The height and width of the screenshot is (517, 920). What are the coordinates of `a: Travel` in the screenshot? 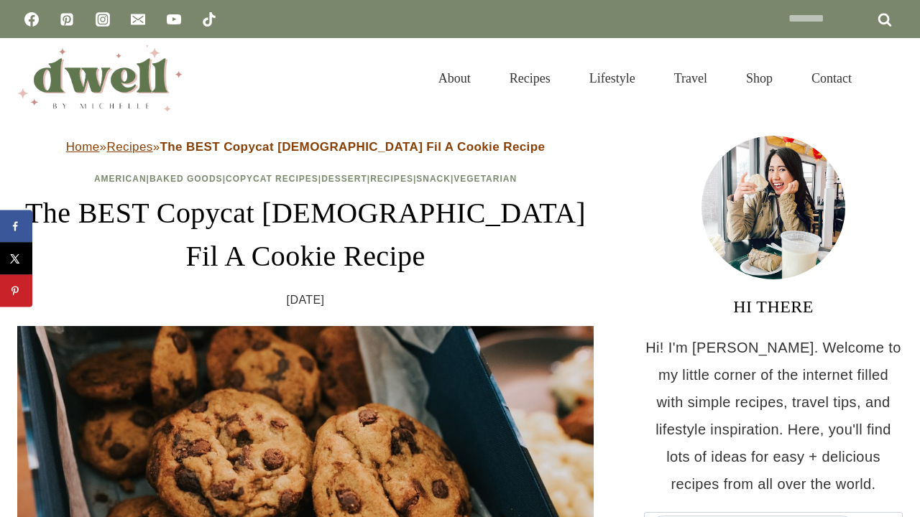 It's located at (691, 78).